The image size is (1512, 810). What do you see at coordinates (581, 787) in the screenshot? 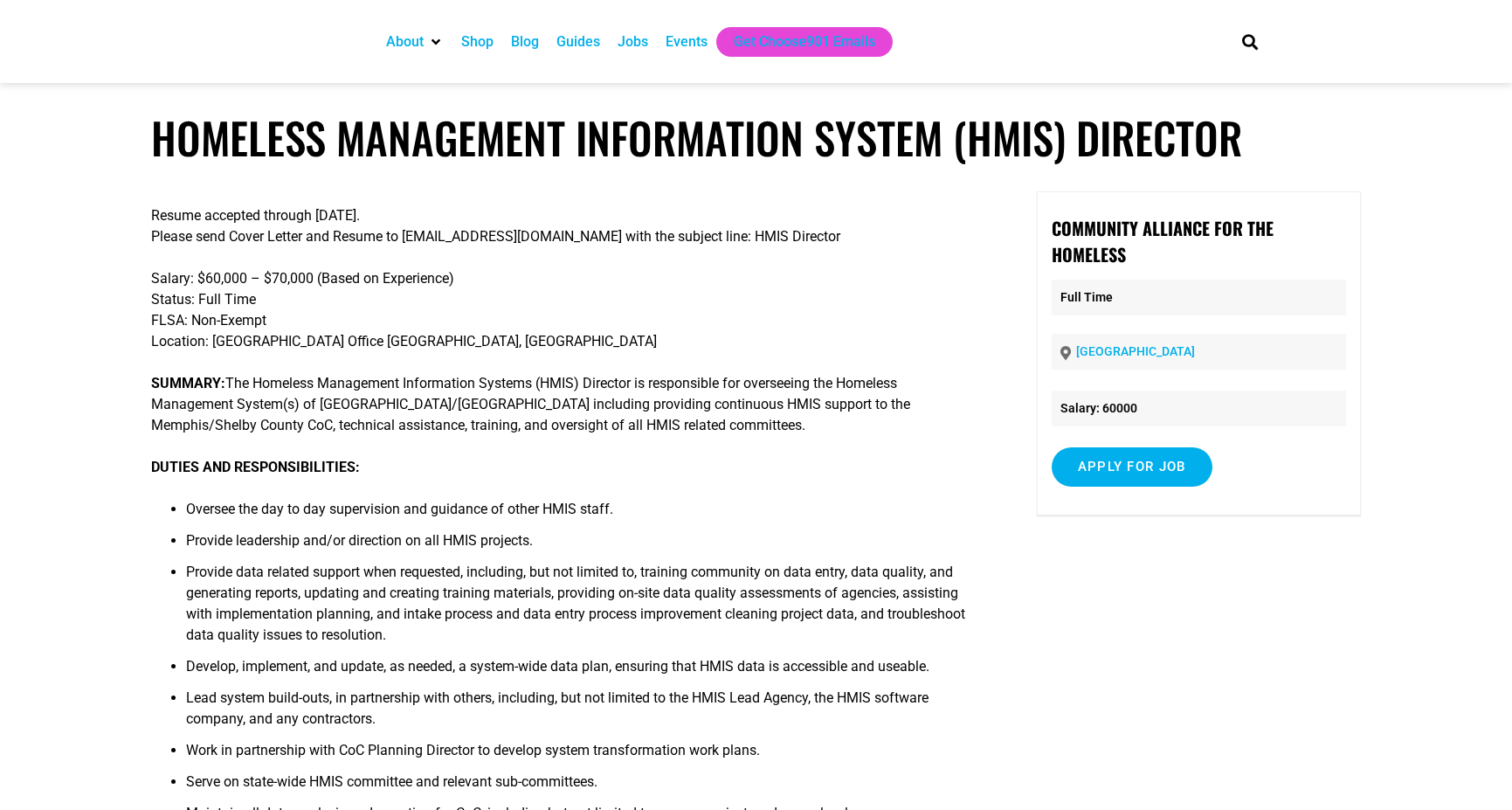
I see `li: Serve on state-wide HMIS committee and relevant sub-committees.` at bounding box center [581, 787].